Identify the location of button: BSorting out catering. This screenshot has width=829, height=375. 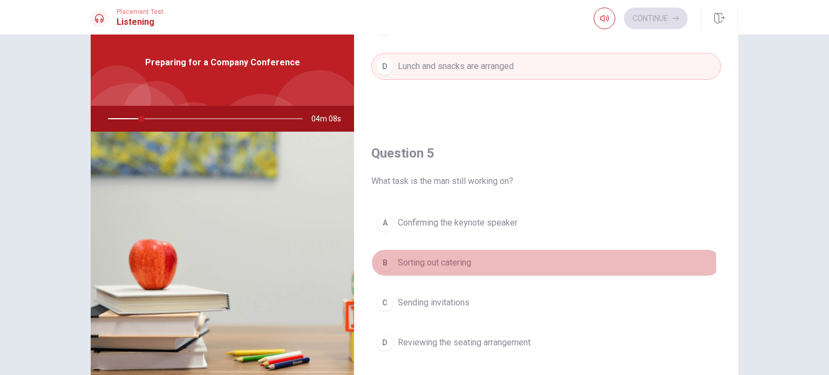
(547, 263).